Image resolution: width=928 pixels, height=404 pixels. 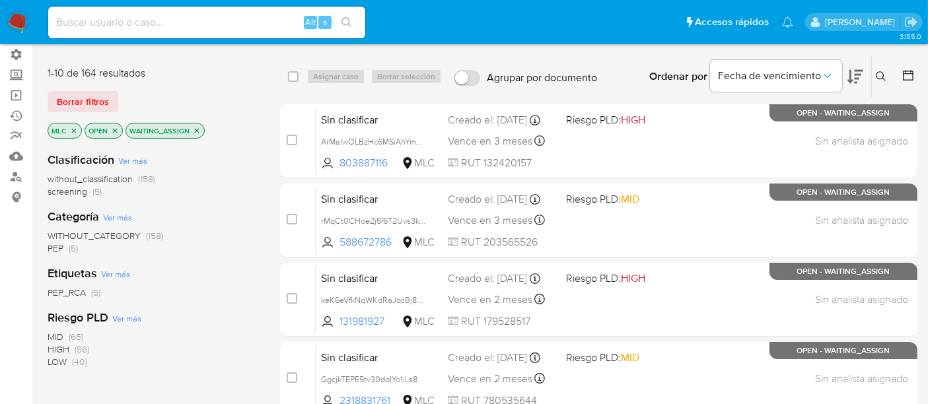 What do you see at coordinates (911, 22) in the screenshot?
I see `a: Salir` at bounding box center [911, 22].